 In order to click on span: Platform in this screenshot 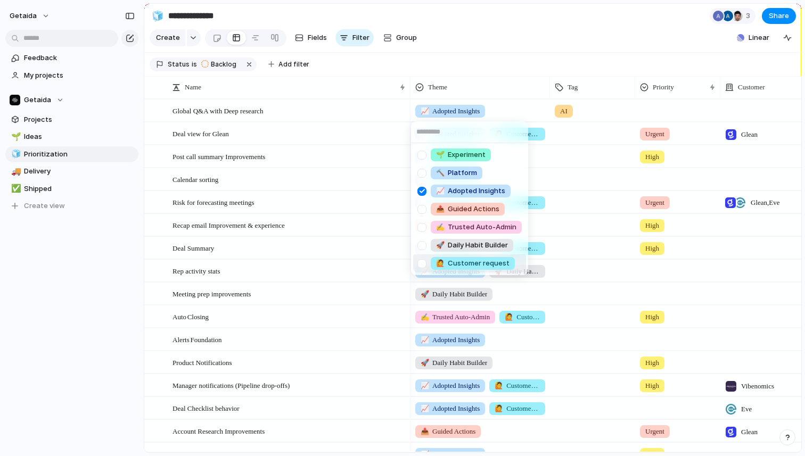, I will do `click(456, 173)`.